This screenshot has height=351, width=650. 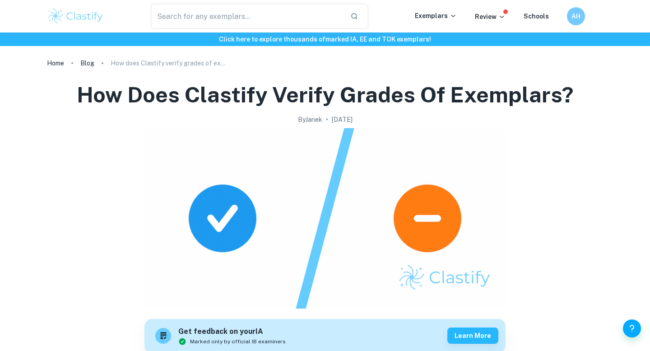 I want to click on p: Exemplars, so click(x=436, y=16).